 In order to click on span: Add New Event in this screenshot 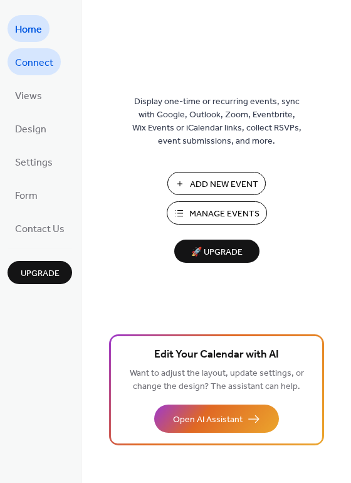, I will do `click(224, 184)`.